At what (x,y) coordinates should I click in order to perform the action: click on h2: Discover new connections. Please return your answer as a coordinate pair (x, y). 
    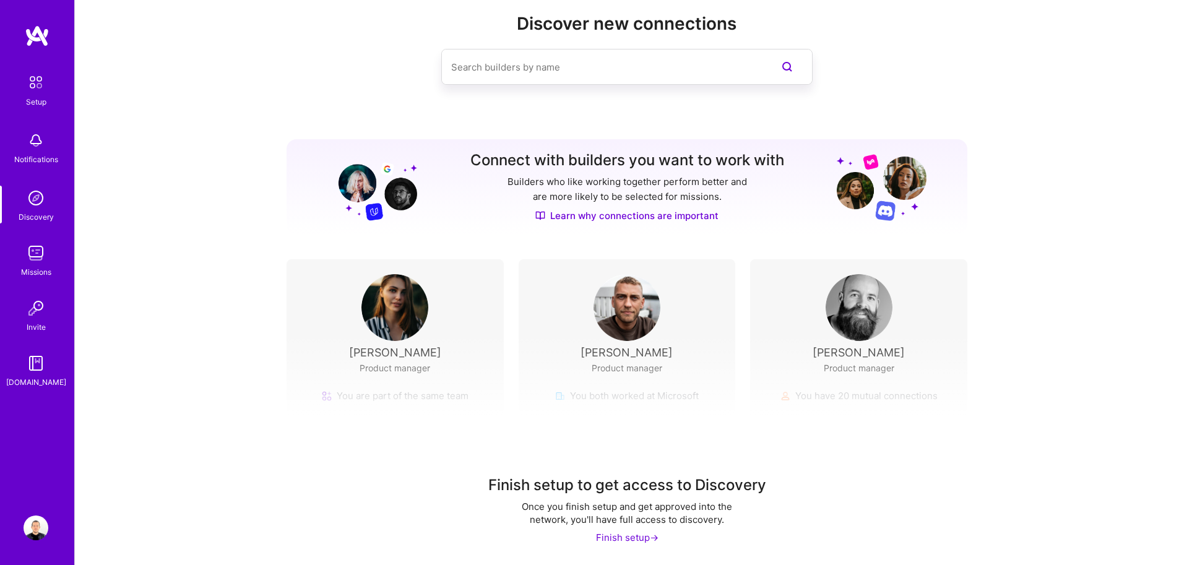
    Looking at the image, I should click on (627, 24).